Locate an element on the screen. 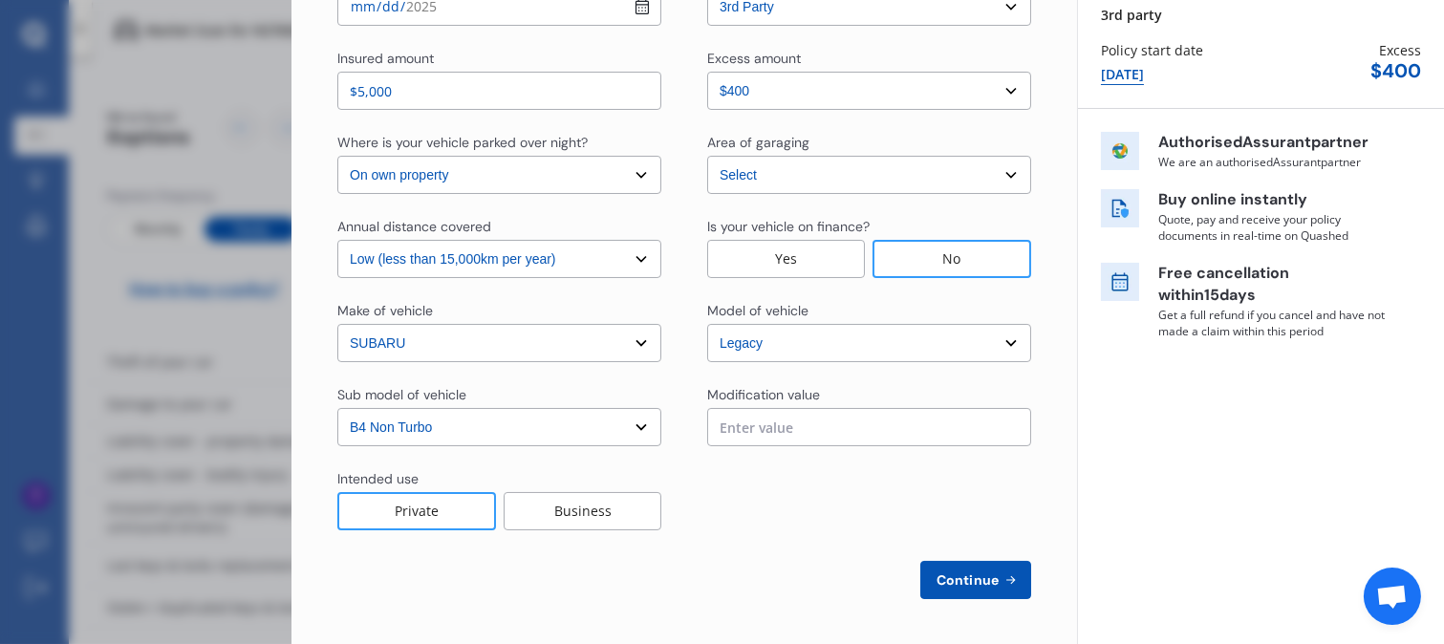  p: Buy online instantly is located at coordinates (1273, 200).